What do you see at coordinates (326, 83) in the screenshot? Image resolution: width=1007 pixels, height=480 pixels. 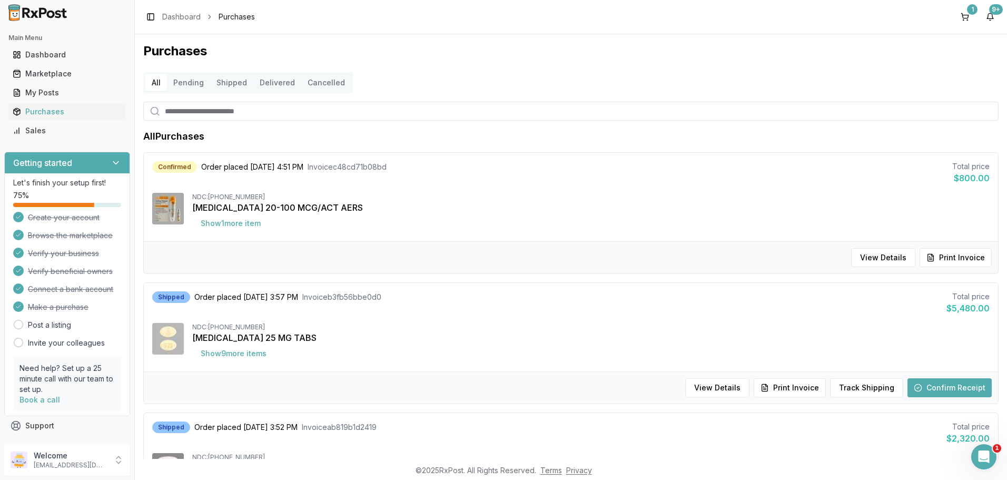 I see `button: Cancelled` at bounding box center [326, 83].